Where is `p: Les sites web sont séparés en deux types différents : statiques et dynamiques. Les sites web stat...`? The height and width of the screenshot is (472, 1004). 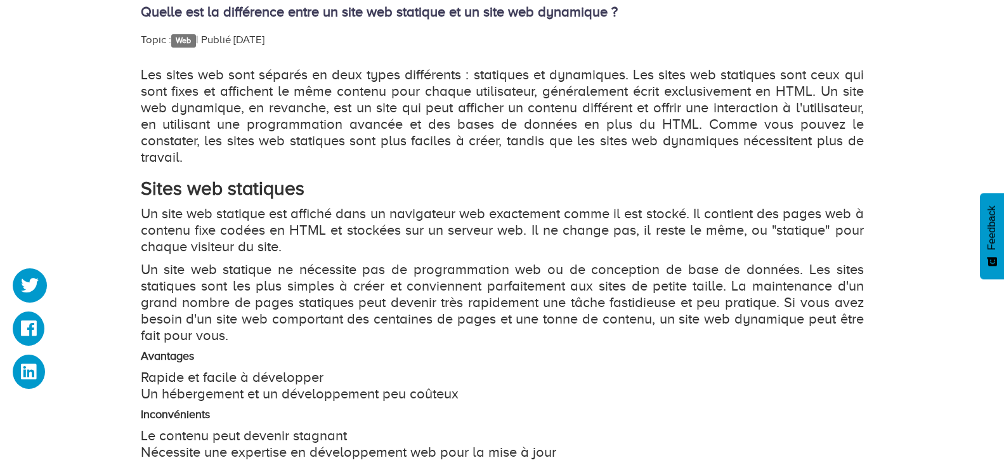
p: Les sites web sont séparés en deux types différents : statiques et dynamiques. Les sites web stat... is located at coordinates (502, 116).